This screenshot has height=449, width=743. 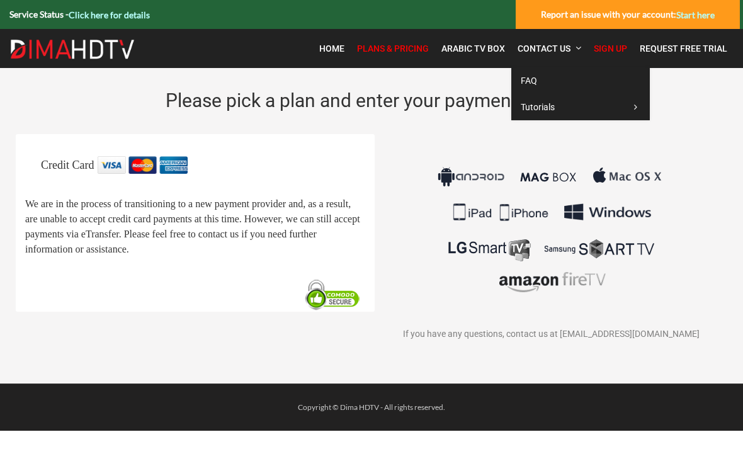 I want to click on span: Arabic TV Box, so click(x=473, y=48).